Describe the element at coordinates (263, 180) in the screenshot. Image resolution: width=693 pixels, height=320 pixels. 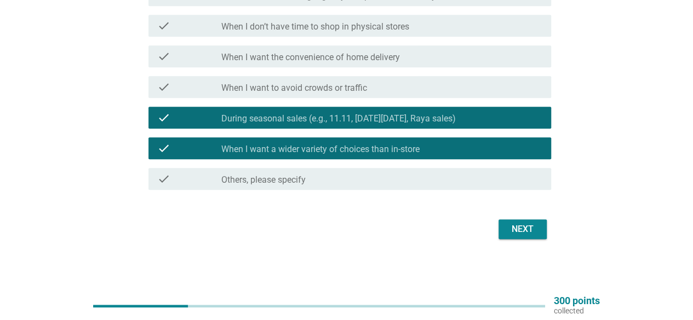
I see `label: Others, please specify` at that location.